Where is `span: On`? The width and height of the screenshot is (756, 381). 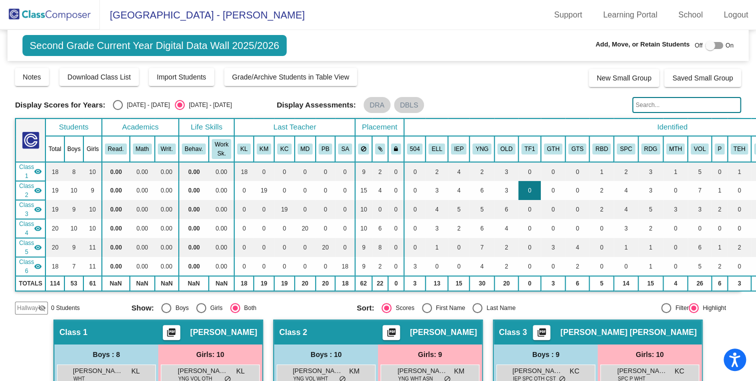 span: On is located at coordinates (730, 45).